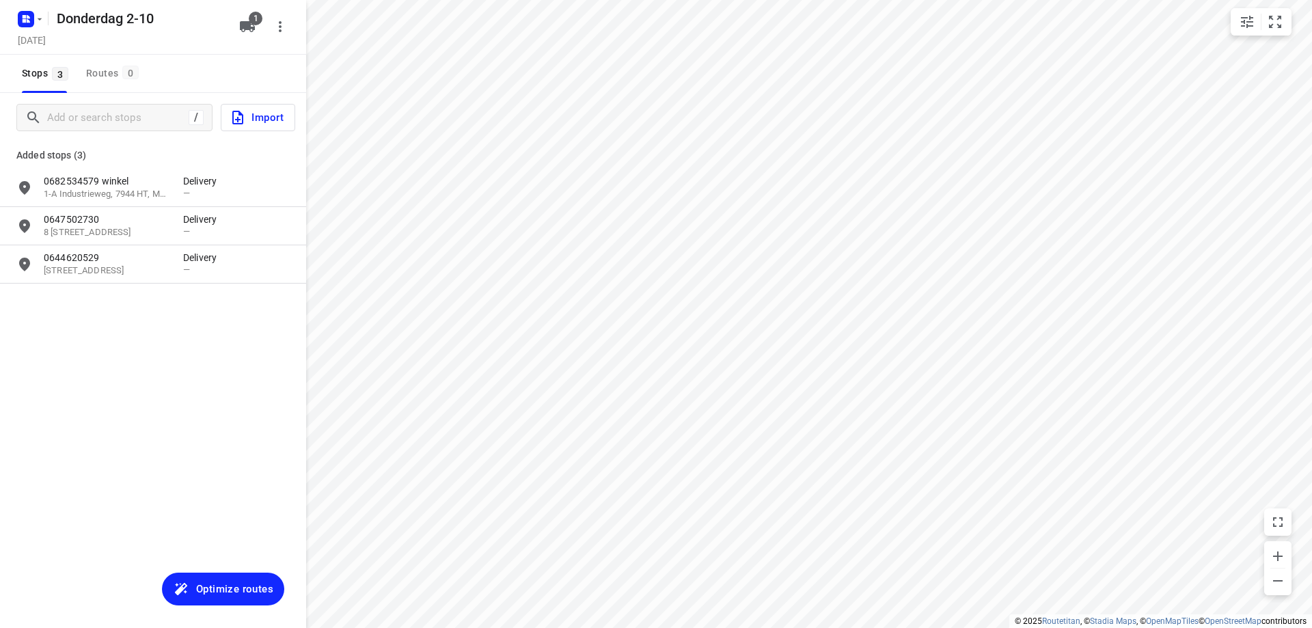  Describe the element at coordinates (1247, 22) in the screenshot. I see `button: Map settings` at that location.